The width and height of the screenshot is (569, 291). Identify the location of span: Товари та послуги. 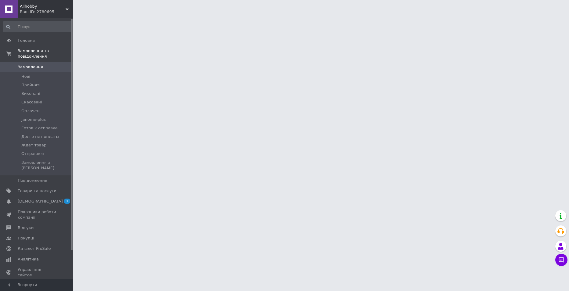
(37, 191).